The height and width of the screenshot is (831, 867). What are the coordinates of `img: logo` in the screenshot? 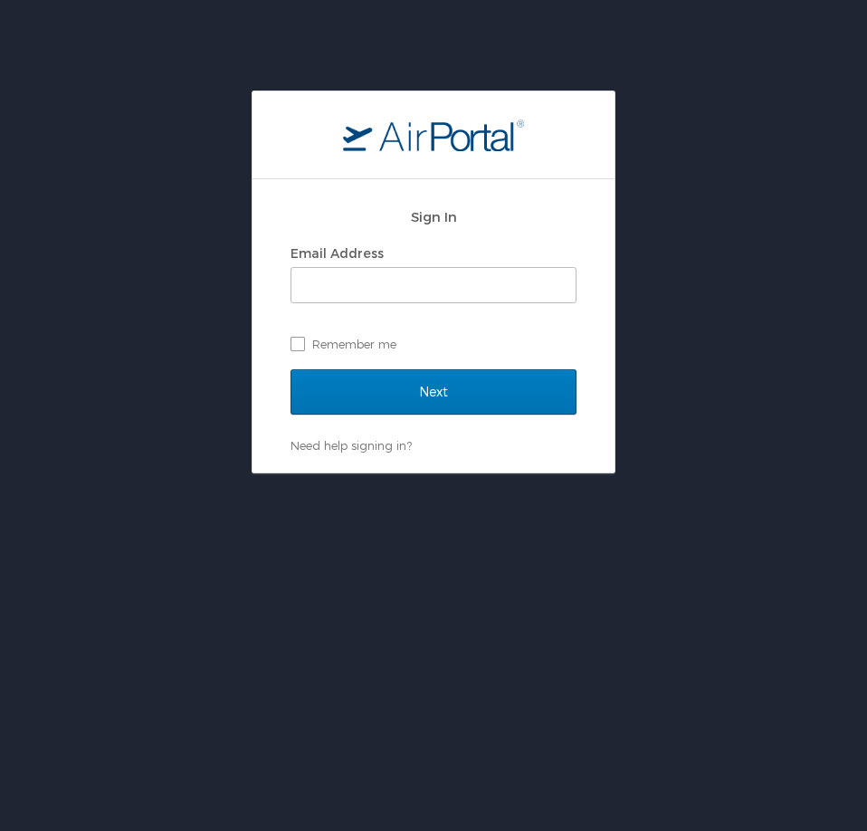 It's located at (434, 135).